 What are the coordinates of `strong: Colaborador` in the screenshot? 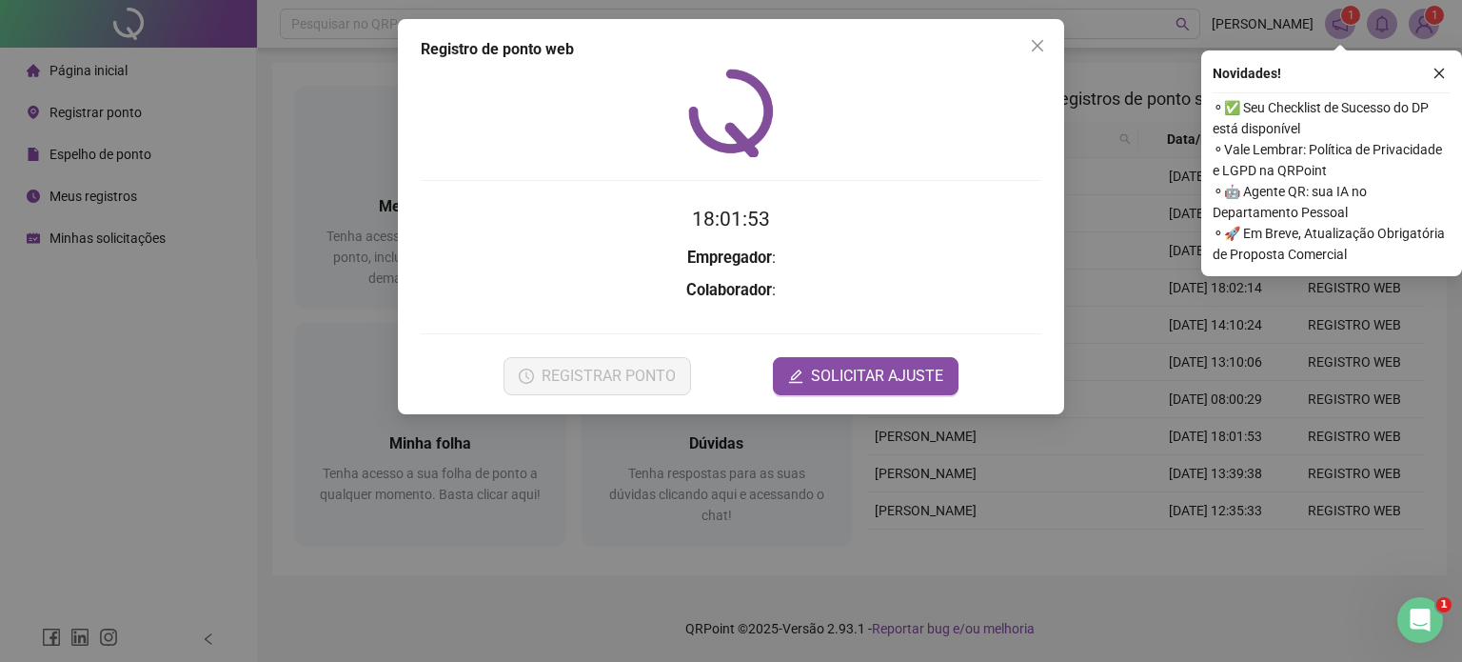 It's located at (729, 289).